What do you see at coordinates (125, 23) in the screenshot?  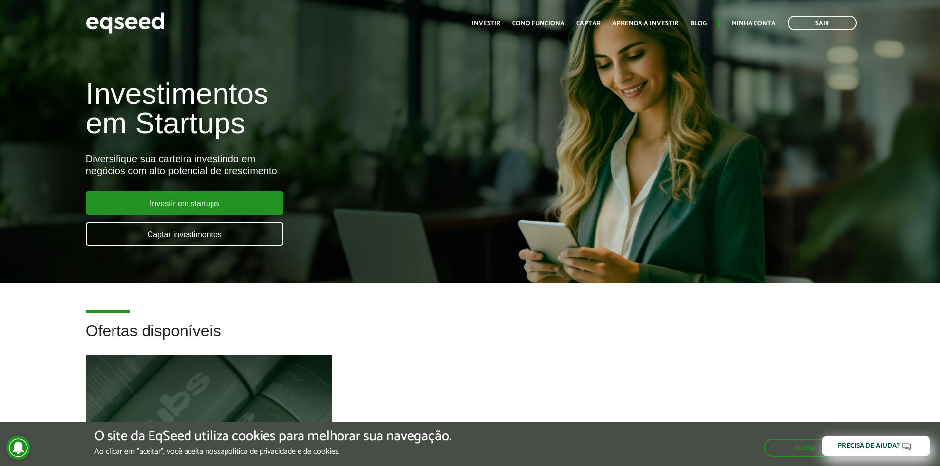 I see `img: EqSeed` at bounding box center [125, 23].